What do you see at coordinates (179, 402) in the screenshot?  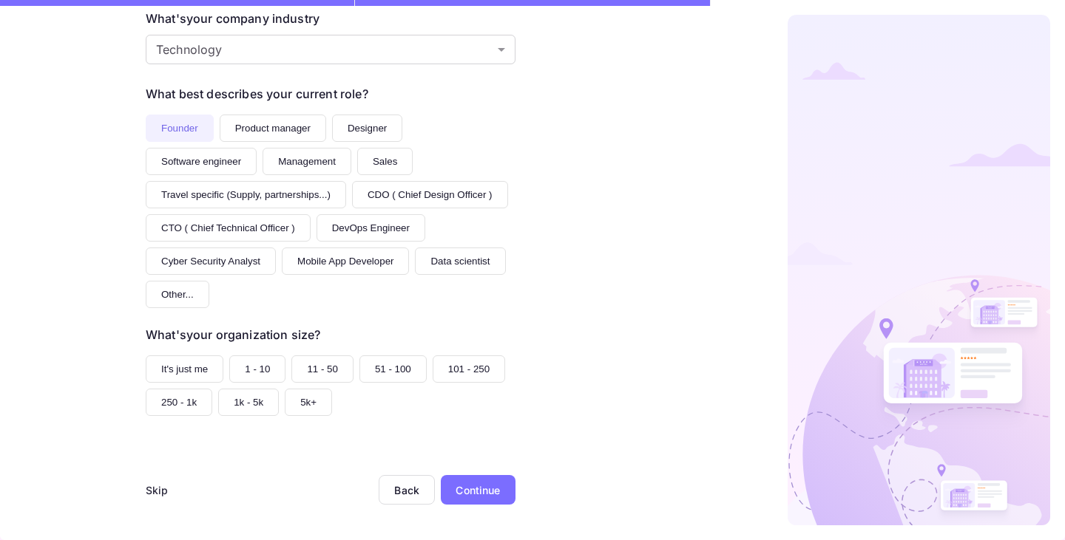 I see `button: 250 - 1k` at bounding box center [179, 402].